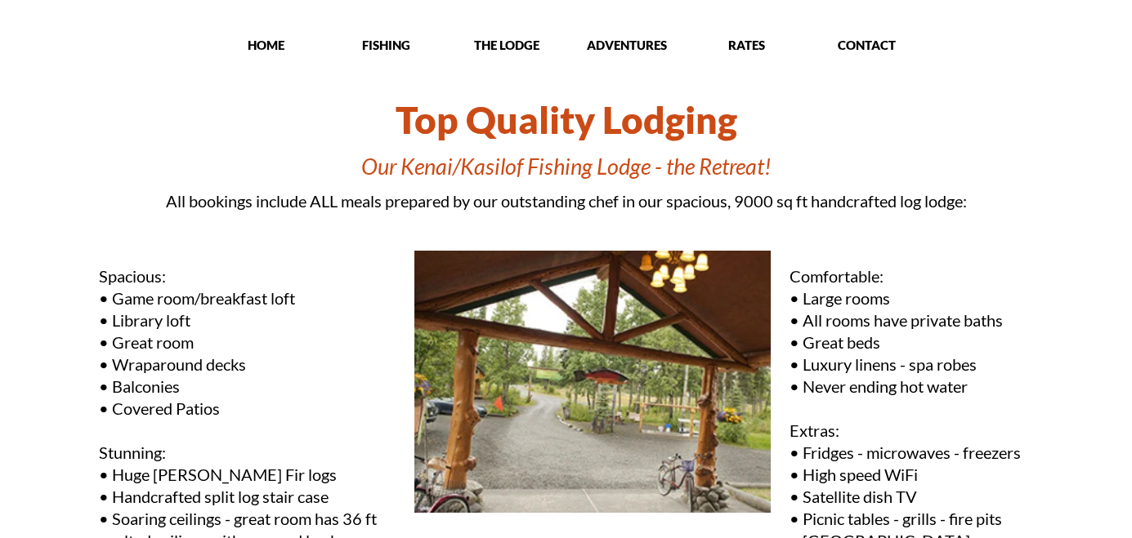  Describe the element at coordinates (912, 519) in the screenshot. I see `p: • Picnic tables - grills - fire pits` at that location.